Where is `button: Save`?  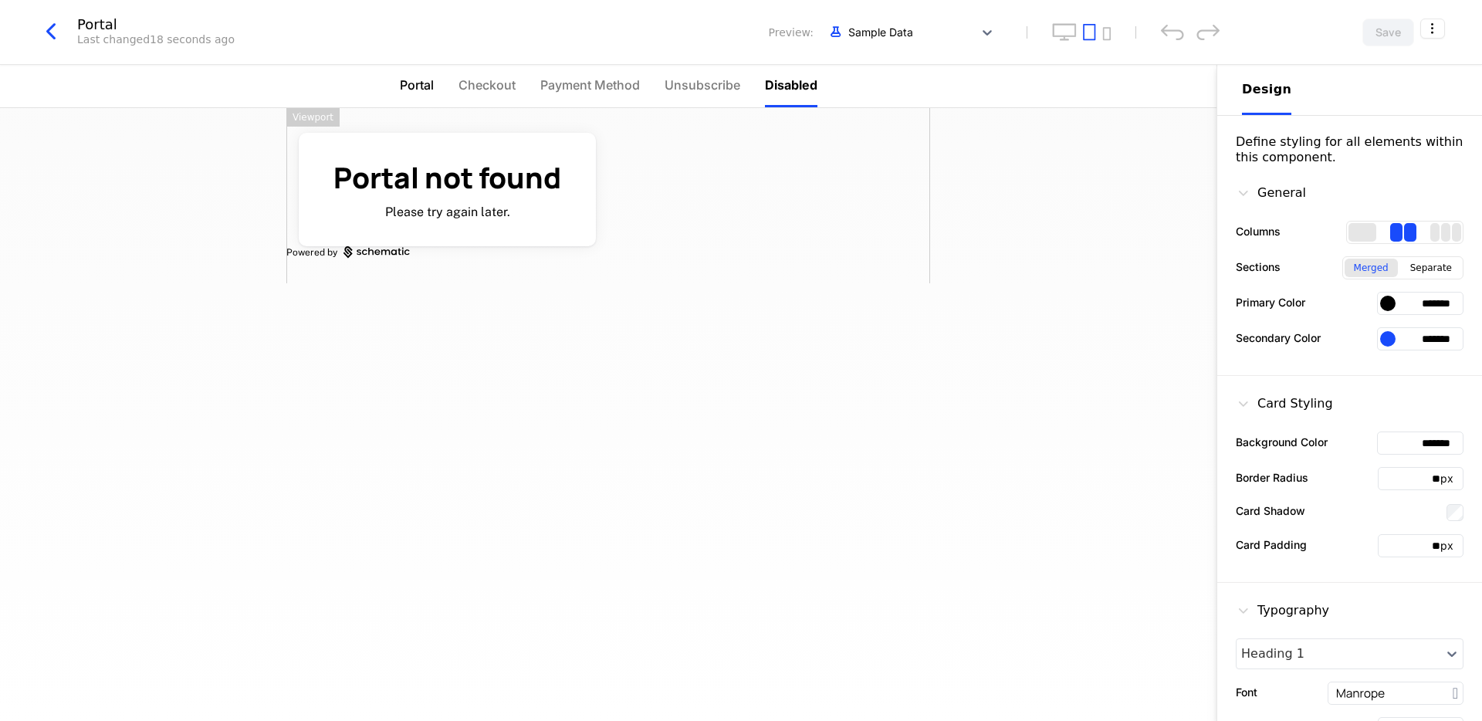
button: Save is located at coordinates (1388, 32).